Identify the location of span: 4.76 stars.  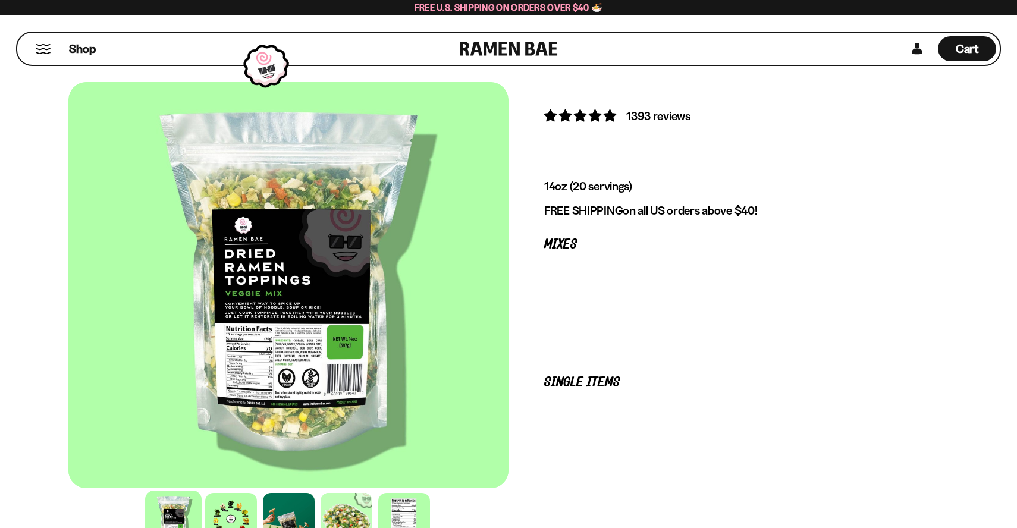
(581, 115).